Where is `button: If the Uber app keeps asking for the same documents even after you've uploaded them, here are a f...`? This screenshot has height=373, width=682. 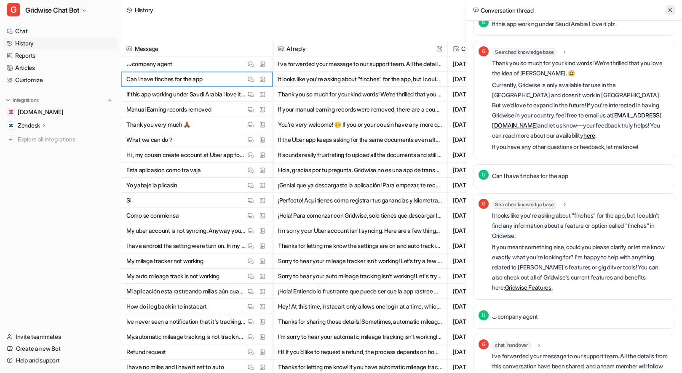 button: If the Uber app keeps asking for the same documents even after you've uploaded them, here are a f... is located at coordinates (360, 140).